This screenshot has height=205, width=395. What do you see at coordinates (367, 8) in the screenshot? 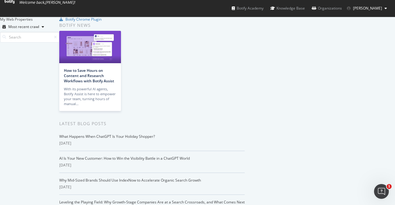
I see `span: Aude Cervantes` at bounding box center [367, 8].